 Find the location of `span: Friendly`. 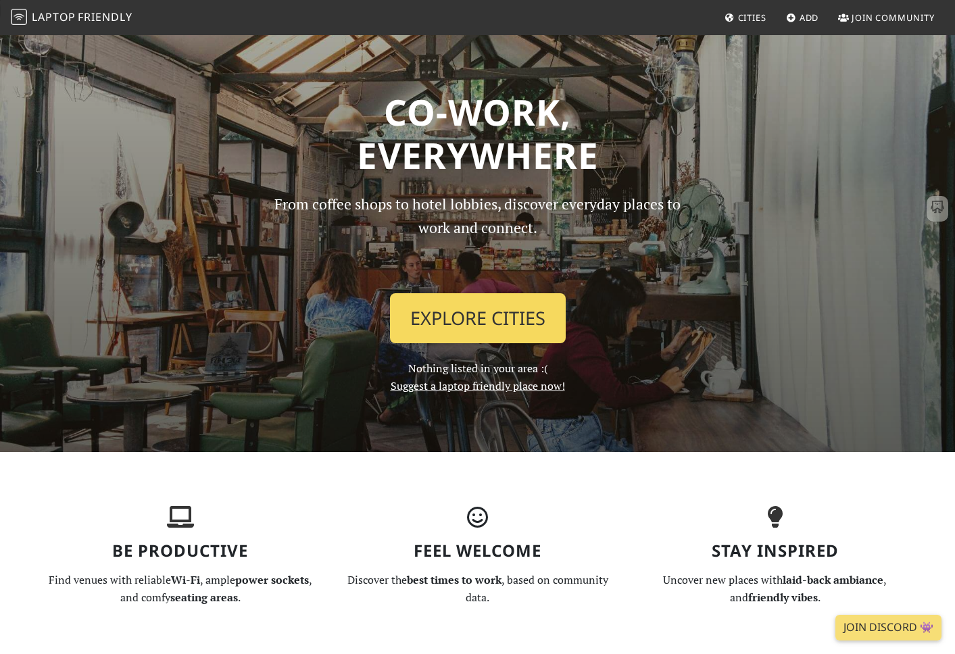

span: Friendly is located at coordinates (105, 17).